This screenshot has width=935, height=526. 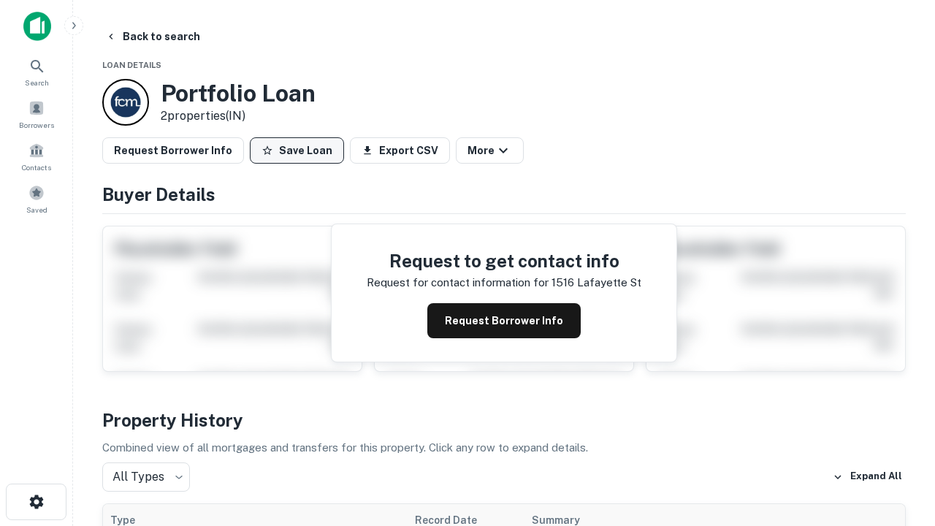 I want to click on span: Saved, so click(x=37, y=210).